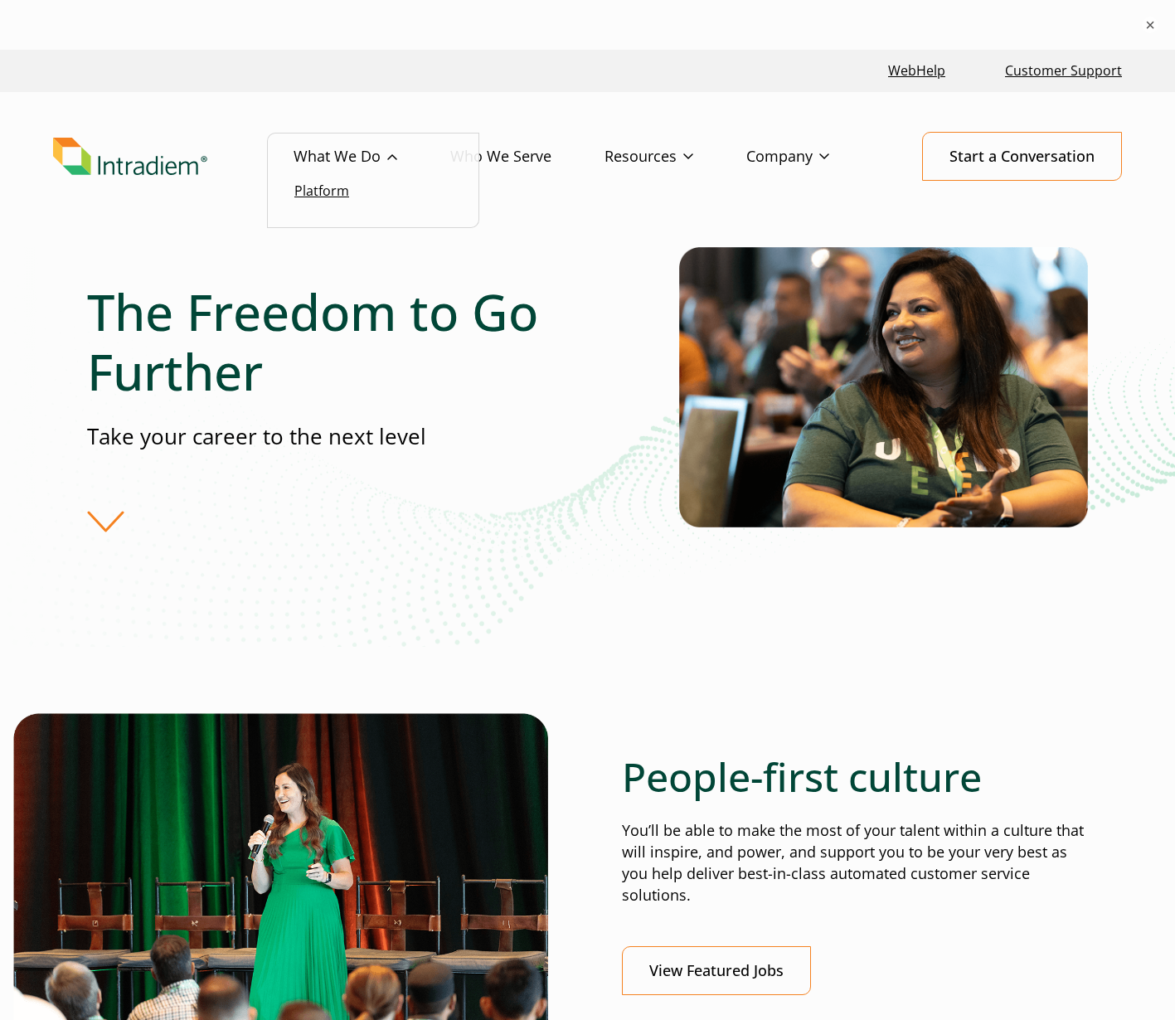 This screenshot has width=1175, height=1020. What do you see at coordinates (1021, 156) in the screenshot?
I see `a: Start a Conversation` at bounding box center [1021, 156].